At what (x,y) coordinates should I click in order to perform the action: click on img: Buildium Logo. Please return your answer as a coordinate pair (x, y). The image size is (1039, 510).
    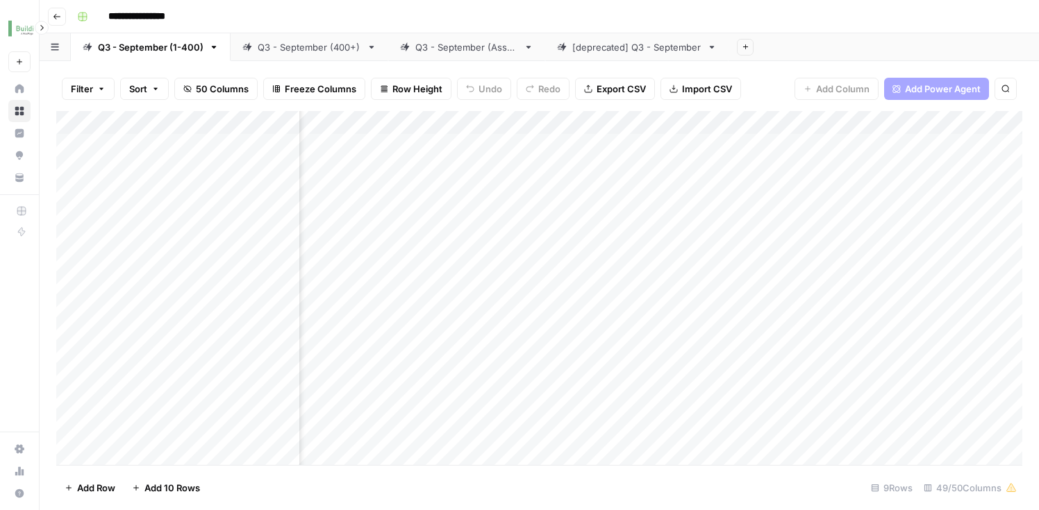
    Looking at the image, I should click on (21, 28).